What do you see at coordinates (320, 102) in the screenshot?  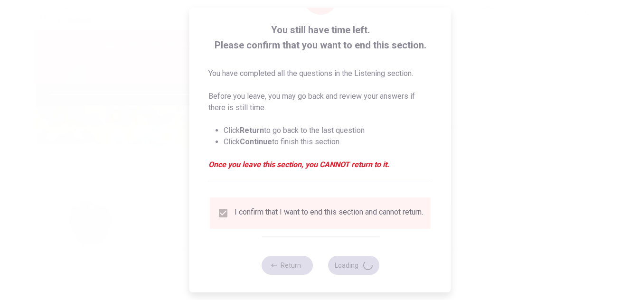 I see `p: Before you leave, you may go back and review your answers if there is still time.` at bounding box center [320, 102].